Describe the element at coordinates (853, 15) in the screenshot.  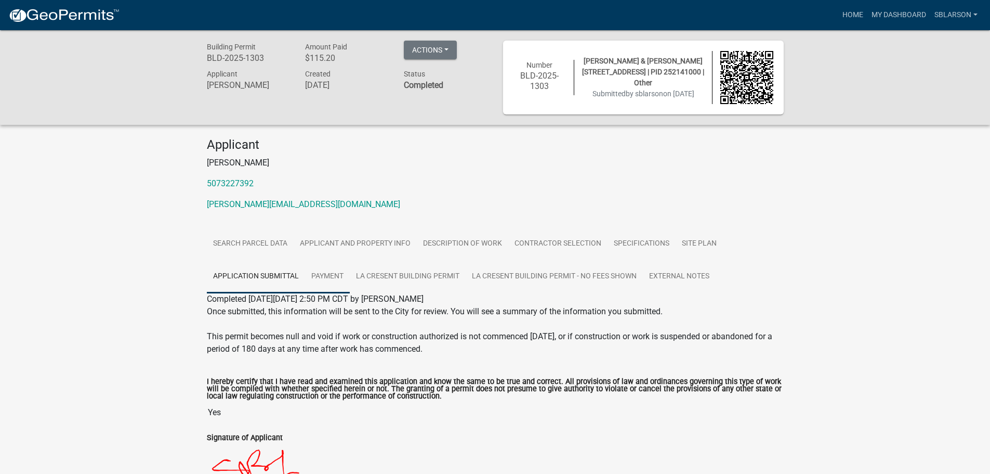
I see `a: Home` at that location.